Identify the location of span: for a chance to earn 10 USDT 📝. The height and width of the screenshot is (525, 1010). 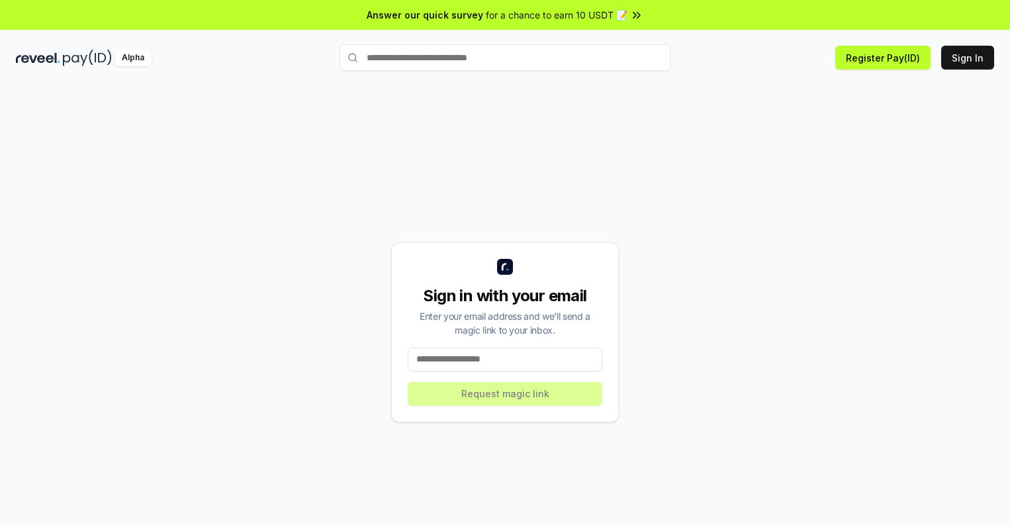
(557, 15).